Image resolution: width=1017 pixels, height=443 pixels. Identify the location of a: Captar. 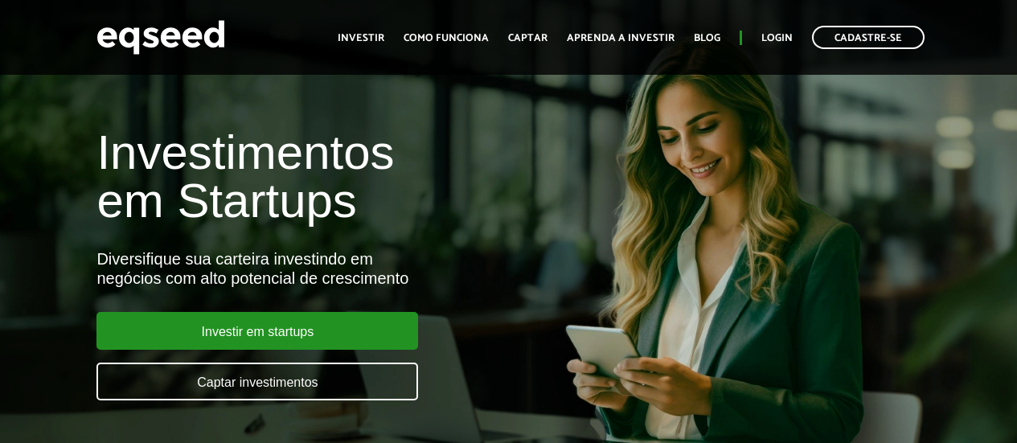
(528, 38).